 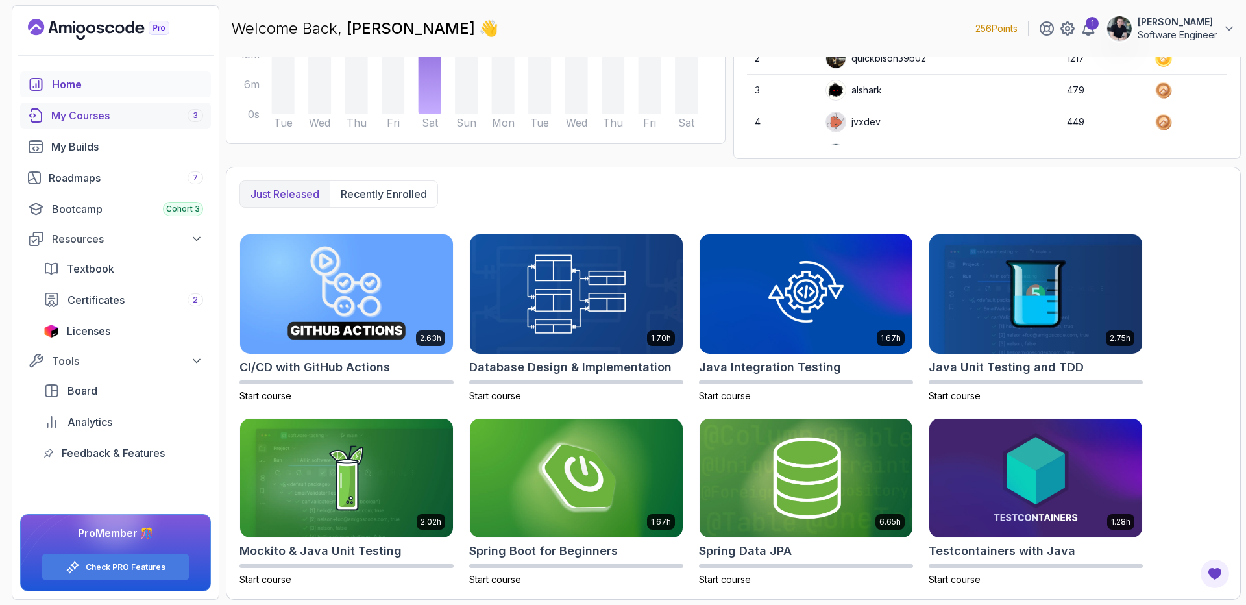 What do you see at coordinates (430, 338) in the screenshot?
I see `p: 2.63h` at bounding box center [430, 338].